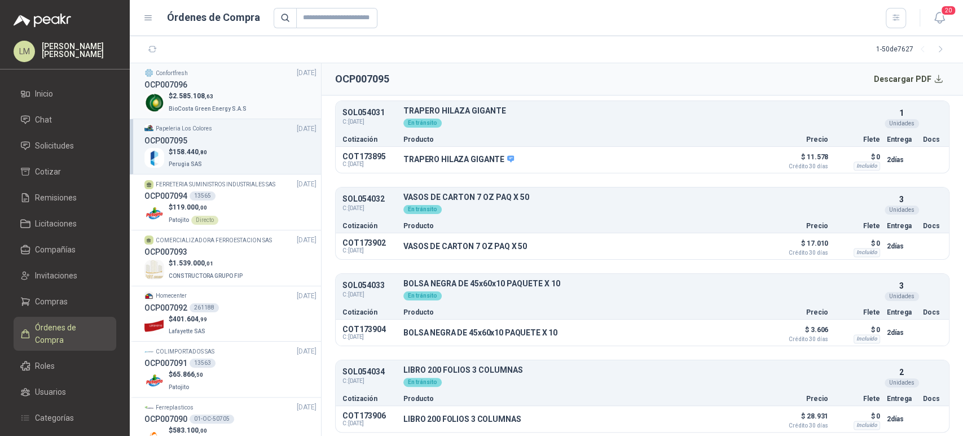  Describe the element at coordinates (56, 197) in the screenshot. I see `span: Remisiones` at that location.